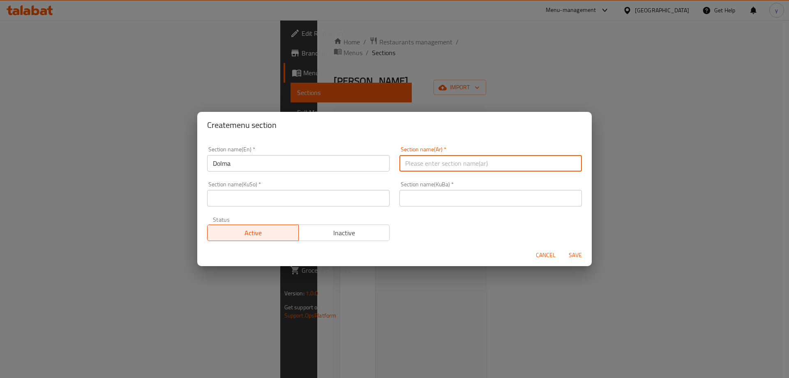  I want to click on input: Please enter section name(KuBa), so click(491, 198).